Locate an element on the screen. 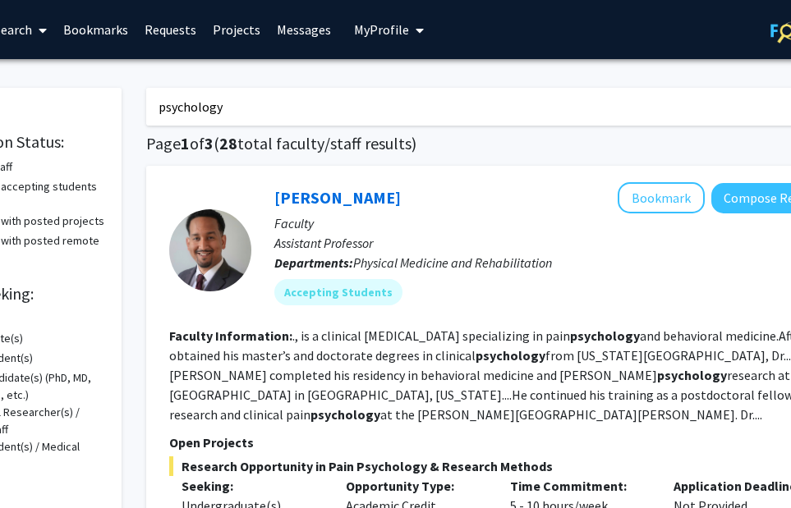 The height and width of the screenshot is (508, 791). span: Physical Medicine and Rehabilitation is located at coordinates (452, 263).